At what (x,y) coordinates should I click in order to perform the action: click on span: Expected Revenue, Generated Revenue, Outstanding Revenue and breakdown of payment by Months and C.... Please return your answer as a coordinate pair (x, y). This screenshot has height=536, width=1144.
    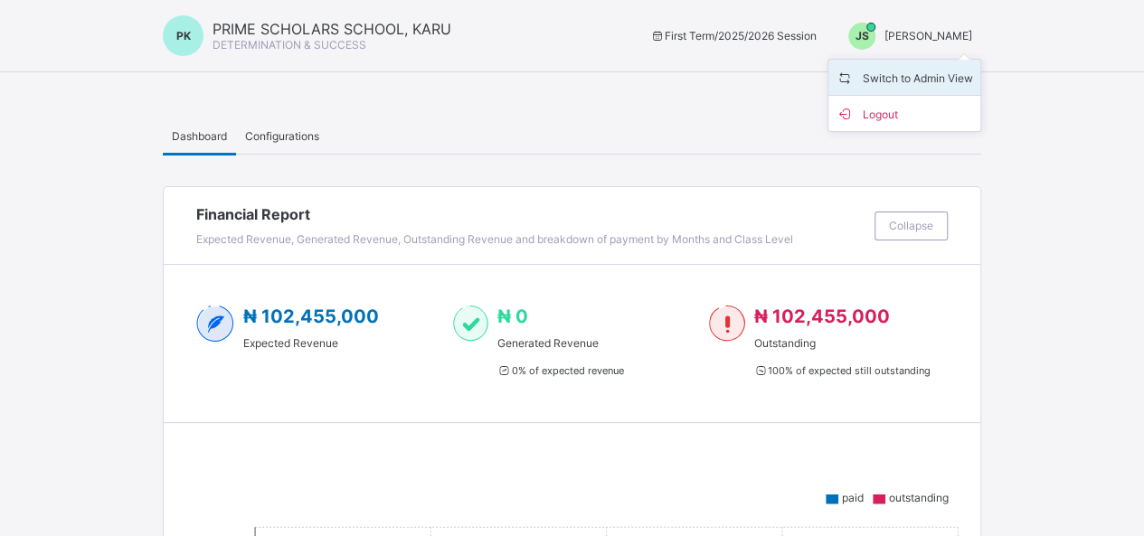
    Looking at the image, I should click on (495, 239).